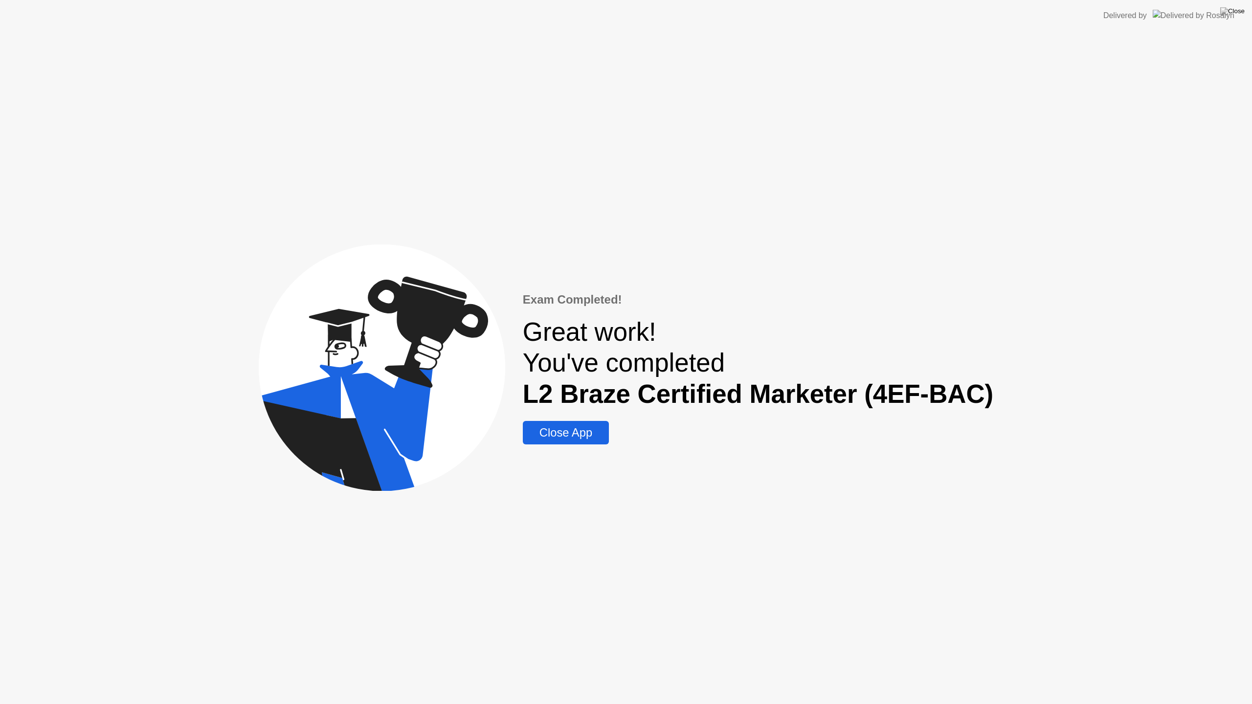 Image resolution: width=1252 pixels, height=704 pixels. Describe the element at coordinates (1125, 16) in the screenshot. I see `div: Delivered by` at that location.